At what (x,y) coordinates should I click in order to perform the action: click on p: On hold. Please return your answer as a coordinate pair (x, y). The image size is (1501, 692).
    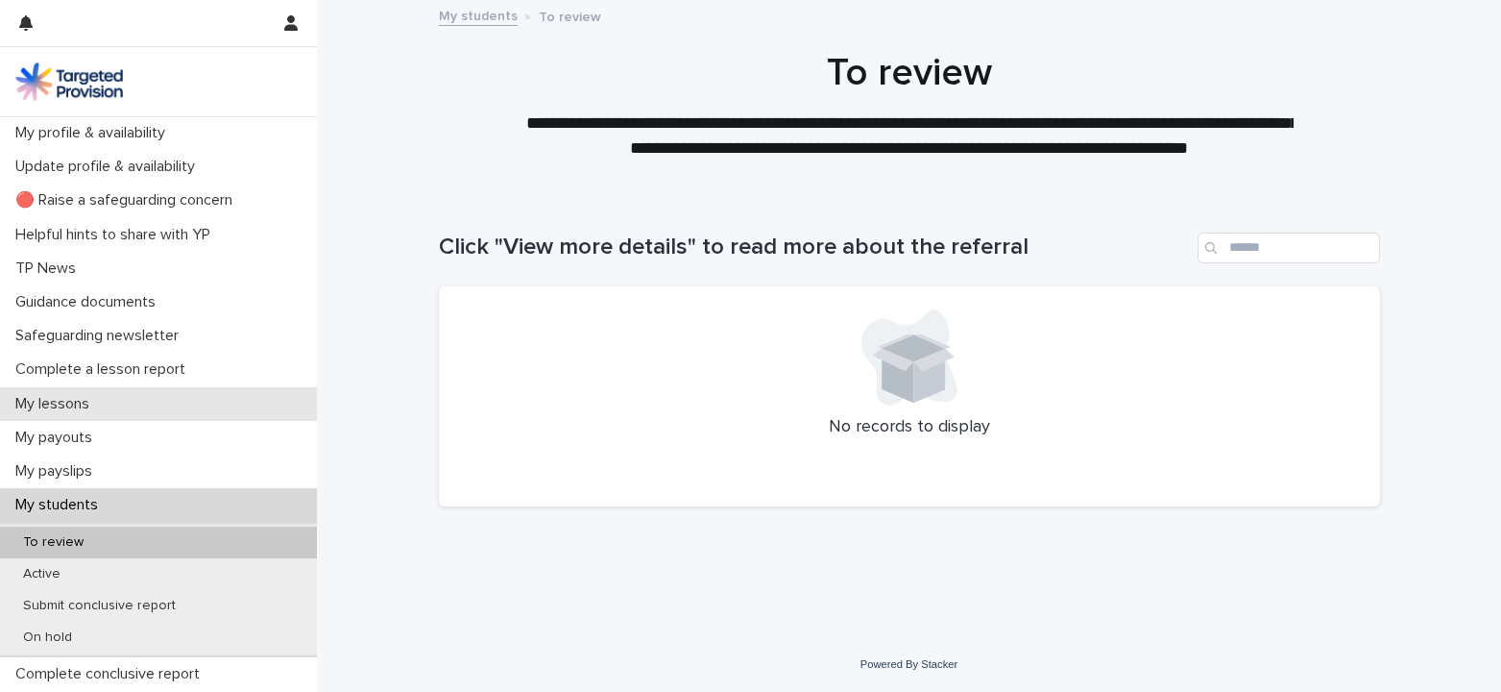
    Looking at the image, I should click on (47, 637).